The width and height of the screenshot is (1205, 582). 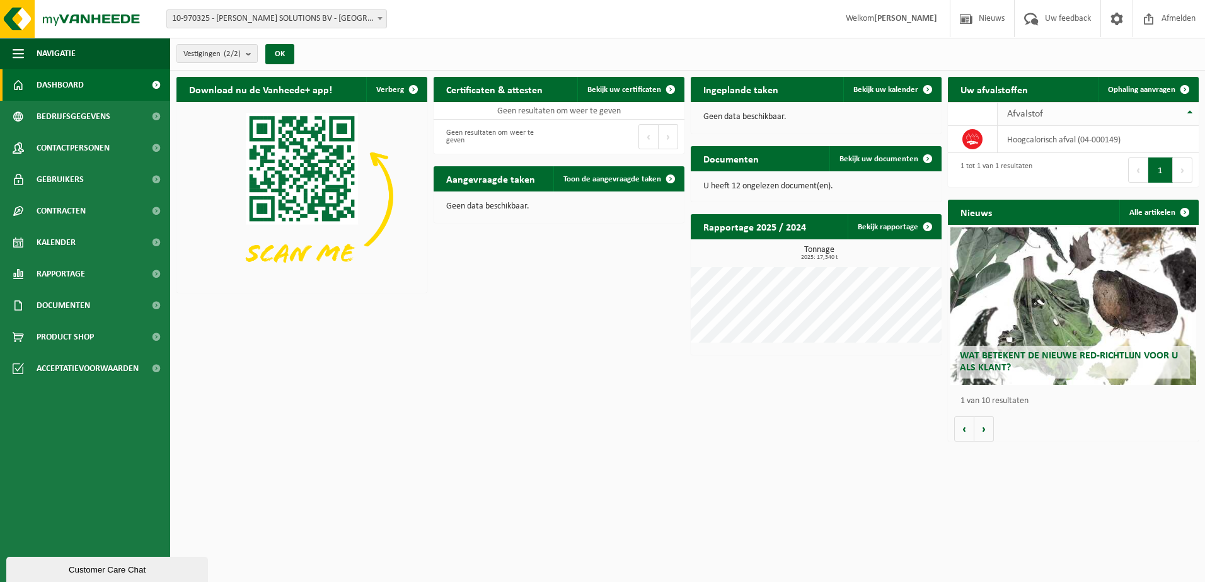 I want to click on span: Vestigingen, so click(x=212, y=54).